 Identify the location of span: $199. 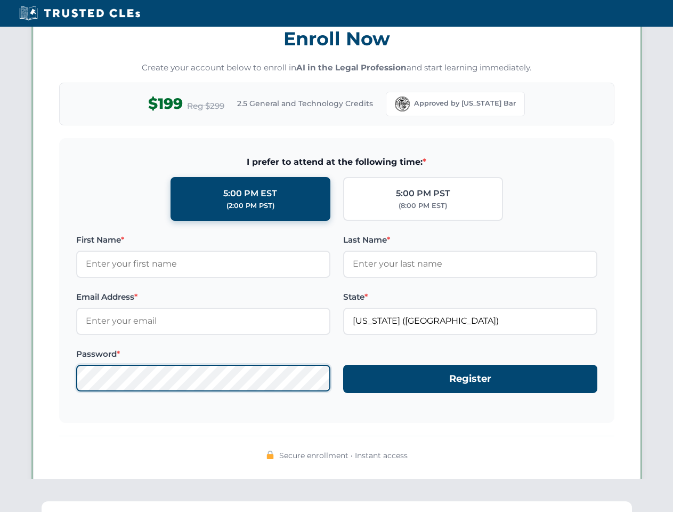
(165, 103).